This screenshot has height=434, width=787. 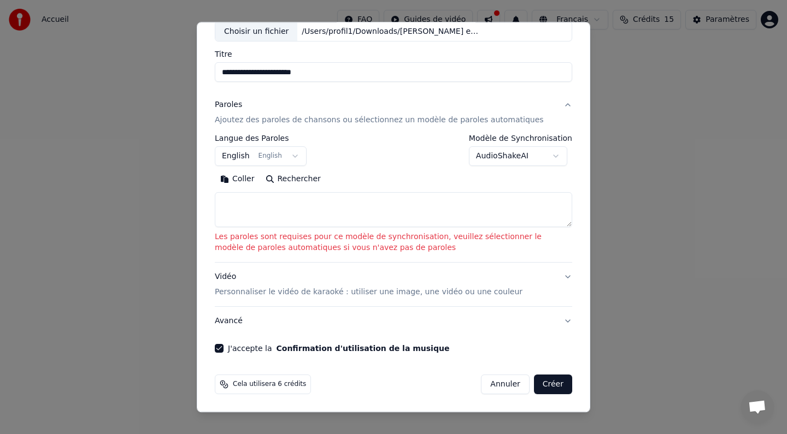 What do you see at coordinates (553, 385) in the screenshot?
I see `button: Créer` at bounding box center [553, 385].